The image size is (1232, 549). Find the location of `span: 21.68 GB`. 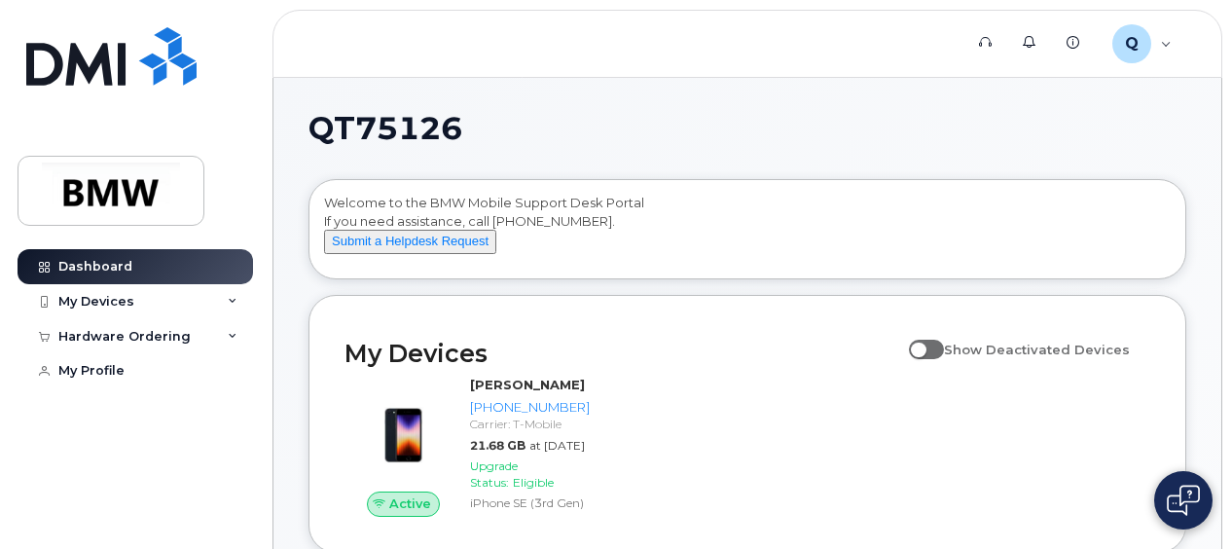

span: 21.68 GB is located at coordinates (497, 445).